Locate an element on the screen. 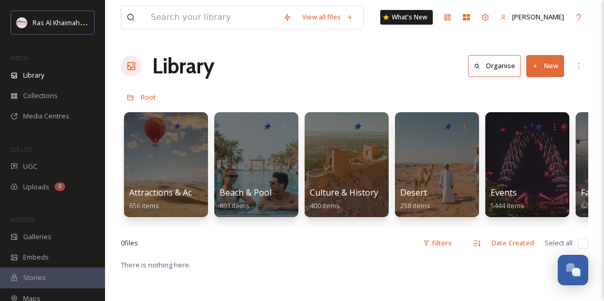 The height and width of the screenshot is (301, 604). a: Organise is located at coordinates (497, 66).